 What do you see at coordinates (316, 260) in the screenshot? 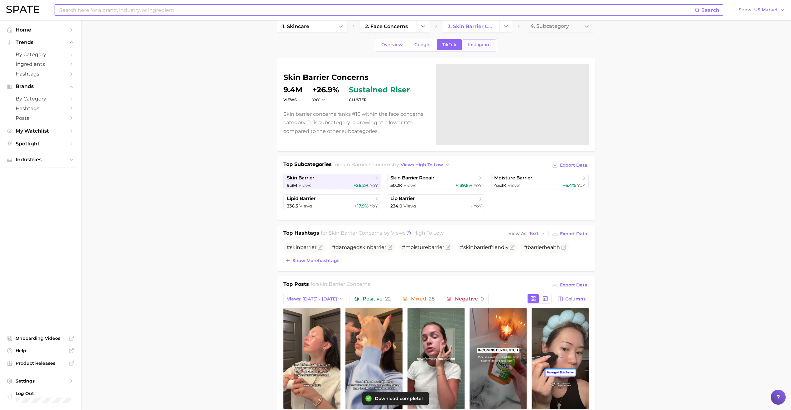
I see `span: Show more hashtags` at bounding box center [316, 260].